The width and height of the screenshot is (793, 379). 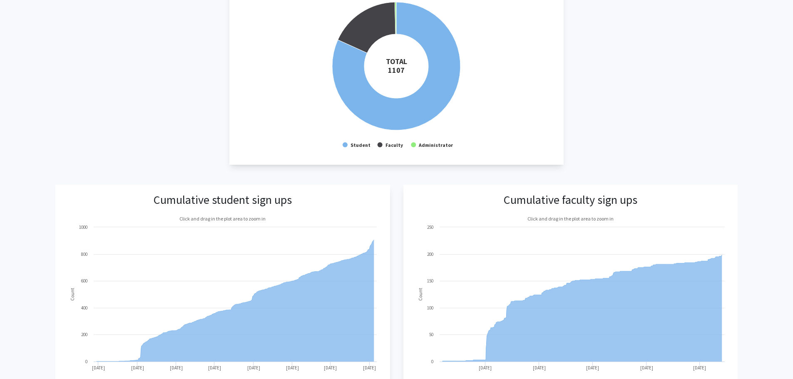 I want to click on text: Faculty, so click(x=394, y=145).